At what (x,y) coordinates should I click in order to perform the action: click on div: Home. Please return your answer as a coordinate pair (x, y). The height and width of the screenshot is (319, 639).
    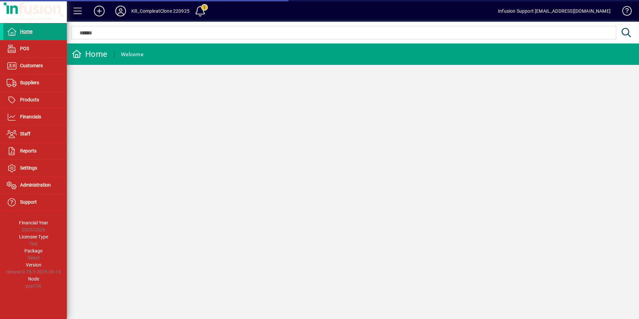
    Looking at the image, I should click on (90, 54).